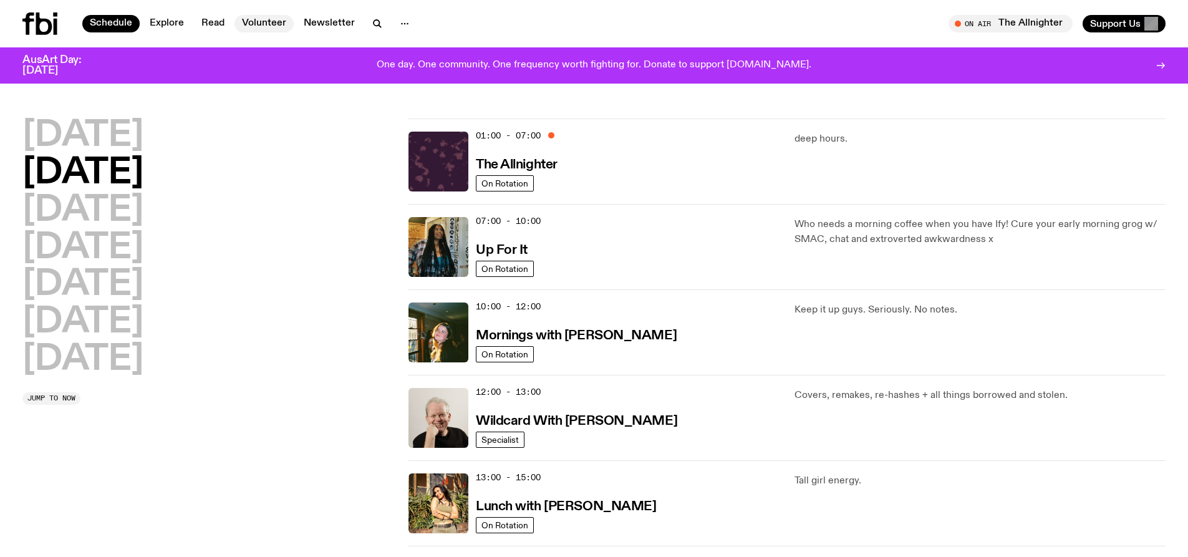 This screenshot has width=1188, height=557. Describe the element at coordinates (329, 24) in the screenshot. I see `a: Newsletter` at that location.